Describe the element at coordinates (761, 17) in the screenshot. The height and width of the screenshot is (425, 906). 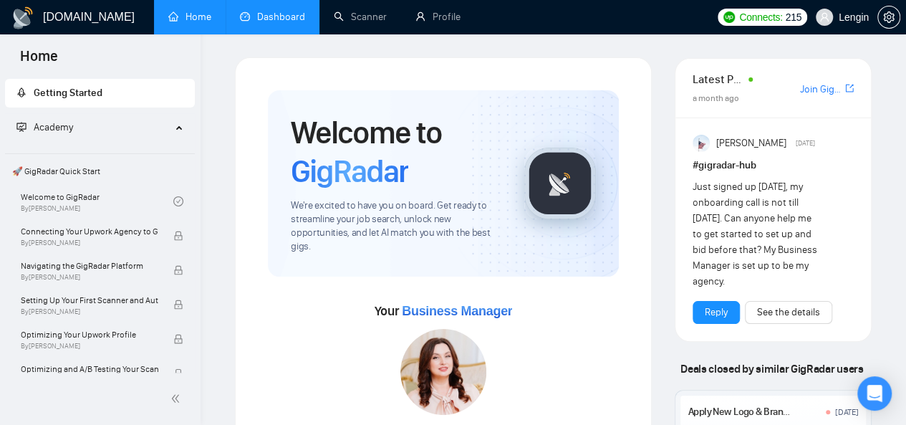
I see `span: Connects:` at that location.